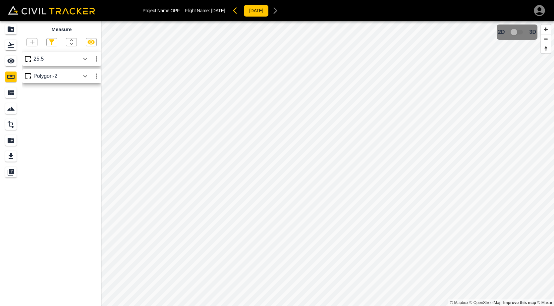 The height and width of the screenshot is (306, 554). Describe the element at coordinates (546, 48) in the screenshot. I see `button: Reset bearing to north` at that location.